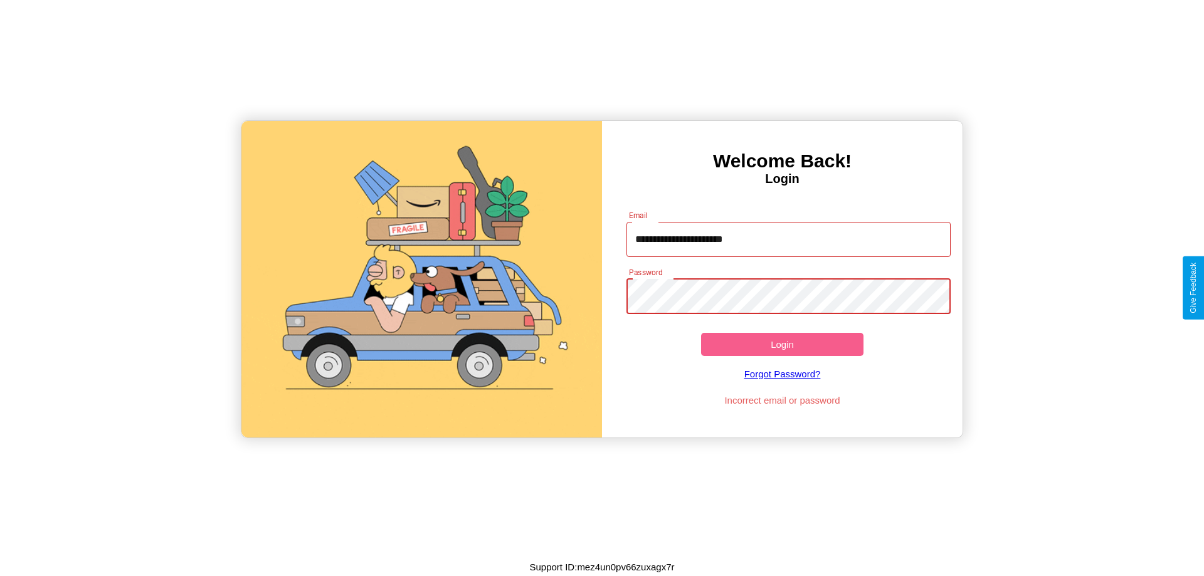  I want to click on div: Give Feedback, so click(1193, 288).